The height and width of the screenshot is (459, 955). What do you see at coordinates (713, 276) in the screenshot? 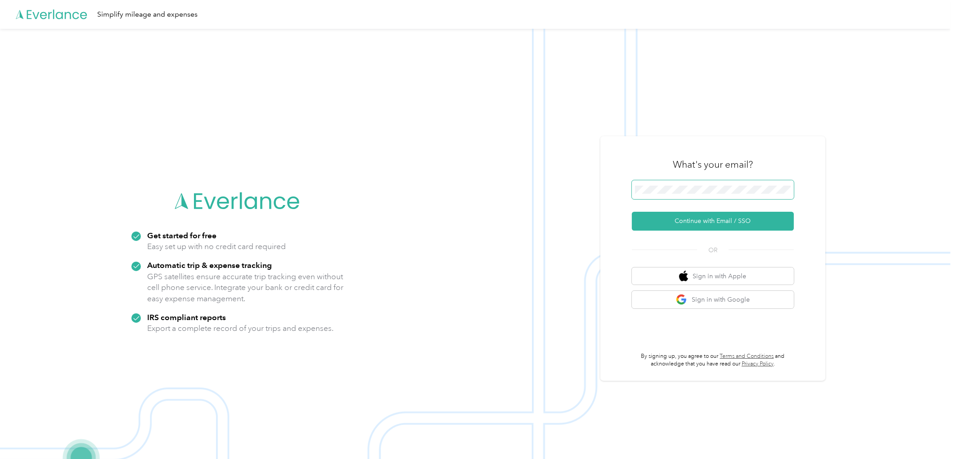
I see `button: apple logoSign in with Apple` at bounding box center [713, 276].